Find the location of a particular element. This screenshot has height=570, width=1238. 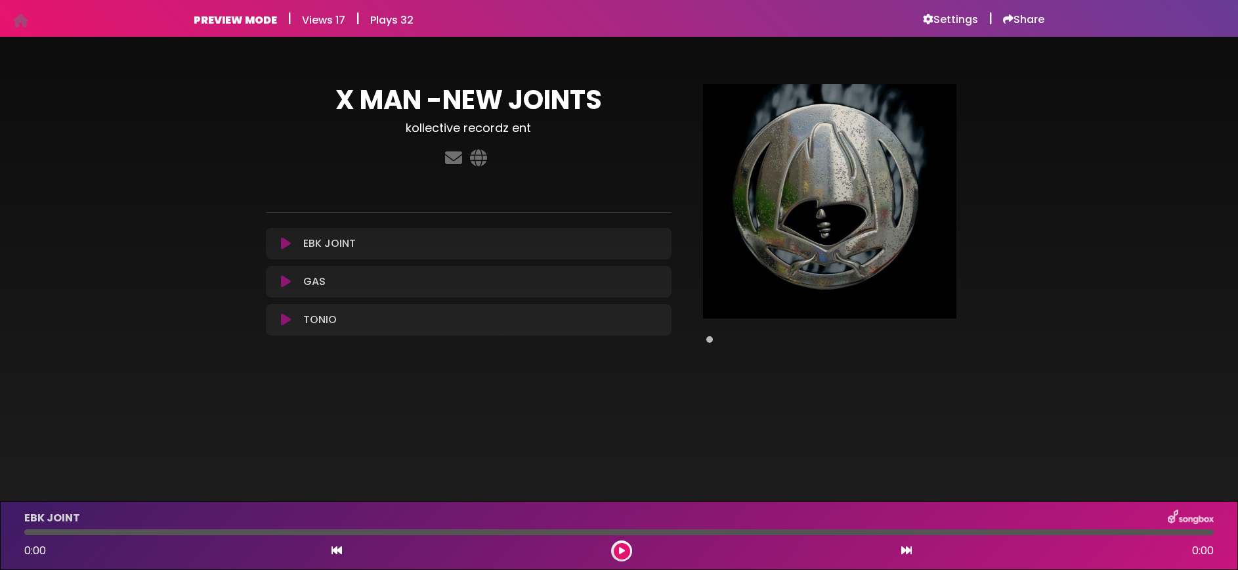

p: EBK JOINT is located at coordinates (329, 243).